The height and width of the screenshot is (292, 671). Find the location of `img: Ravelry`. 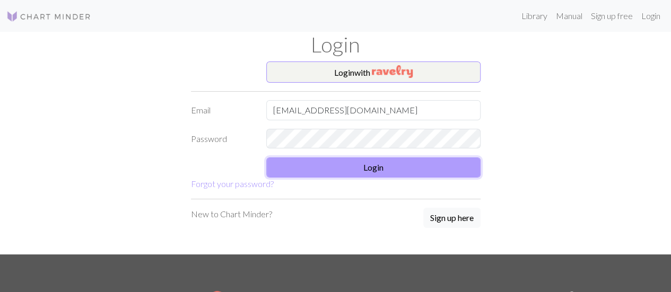

img: Ravelry is located at coordinates (392, 72).